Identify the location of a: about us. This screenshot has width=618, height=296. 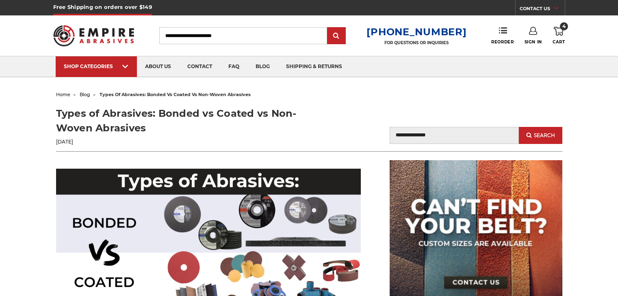
(158, 67).